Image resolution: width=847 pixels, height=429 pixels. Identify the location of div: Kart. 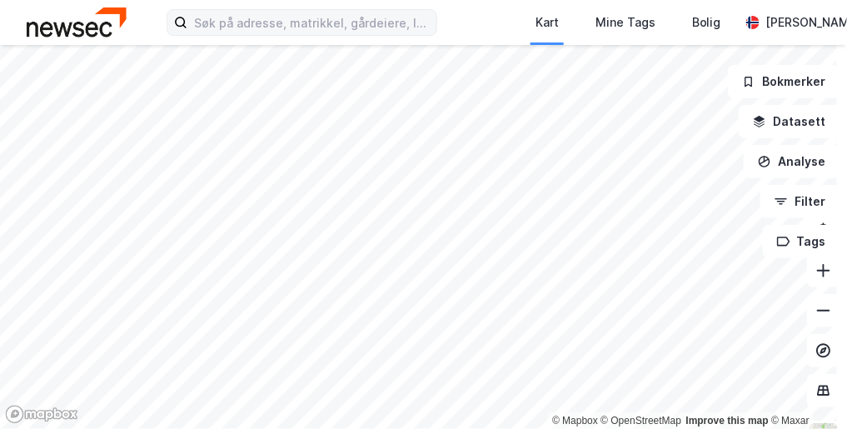
(547, 22).